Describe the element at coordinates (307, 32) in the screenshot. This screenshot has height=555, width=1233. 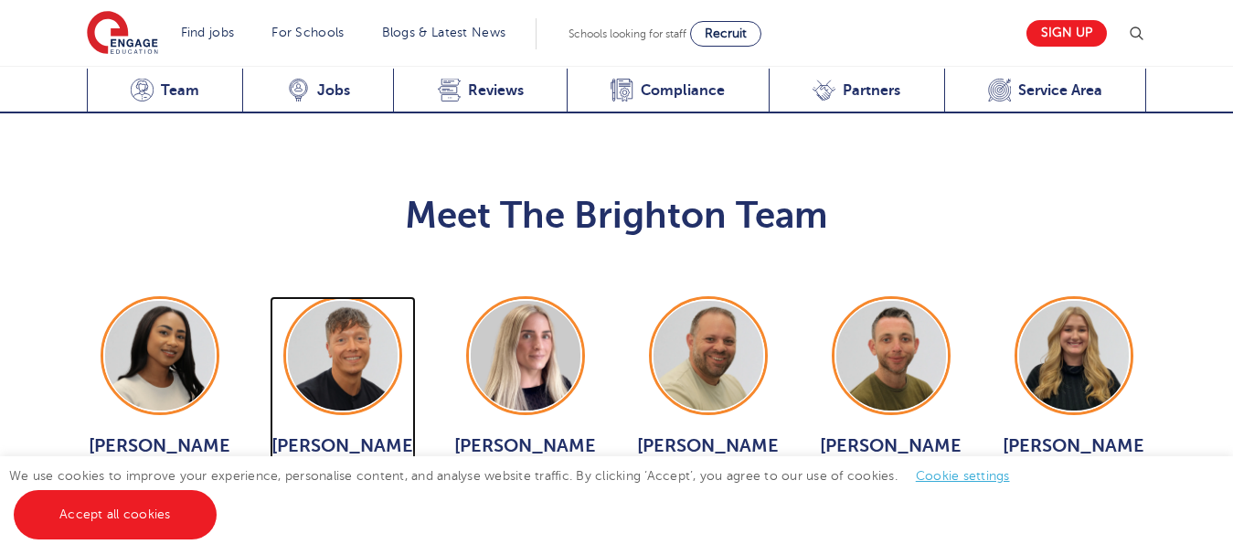
I see `a: For Schools` at that location.